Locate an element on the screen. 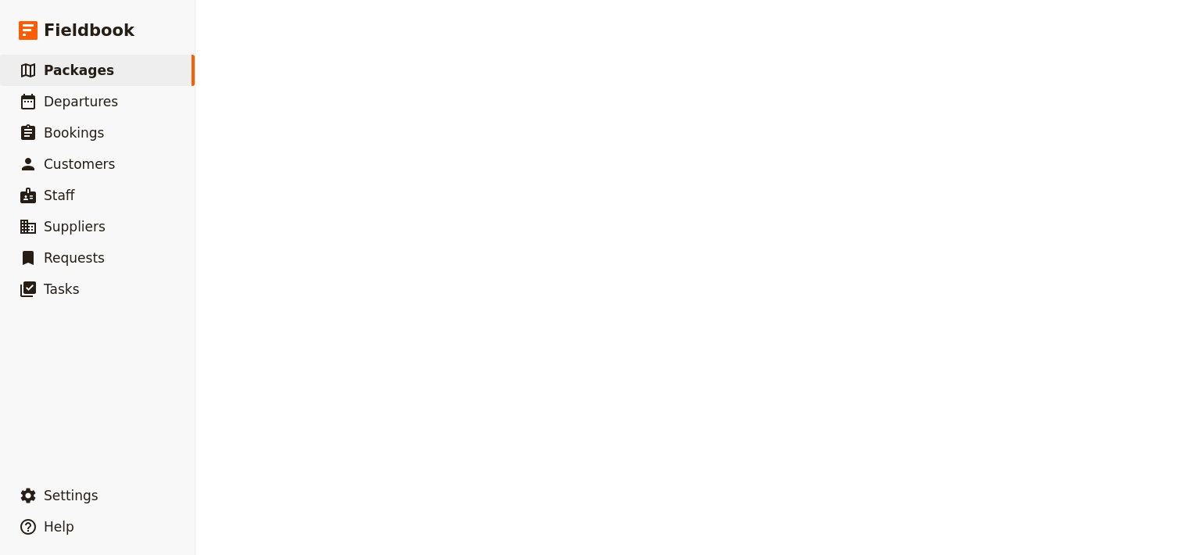  span: Bookings is located at coordinates (74, 133).